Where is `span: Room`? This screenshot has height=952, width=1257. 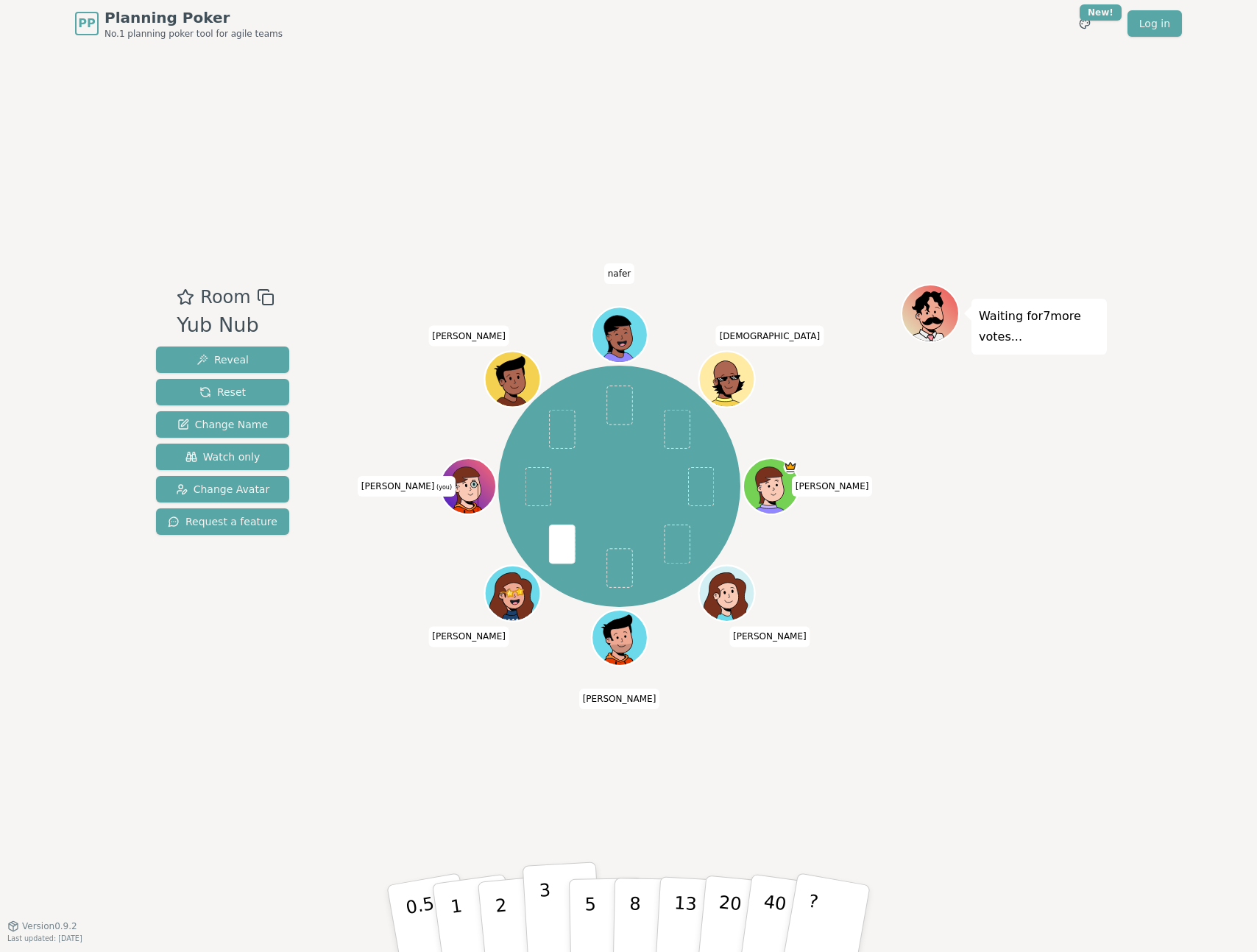
span: Room is located at coordinates (225, 298).